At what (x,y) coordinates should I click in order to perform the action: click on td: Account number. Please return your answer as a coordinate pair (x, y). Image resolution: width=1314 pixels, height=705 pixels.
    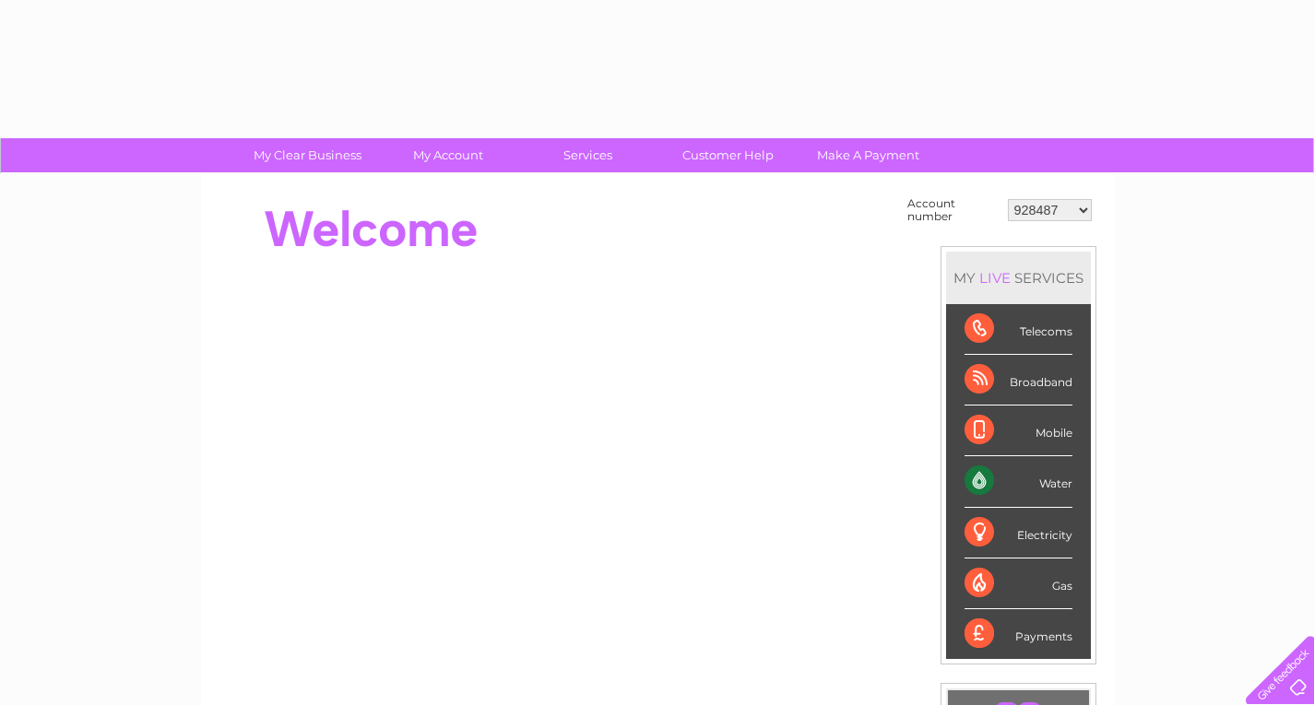
    Looking at the image, I should click on (952, 210).